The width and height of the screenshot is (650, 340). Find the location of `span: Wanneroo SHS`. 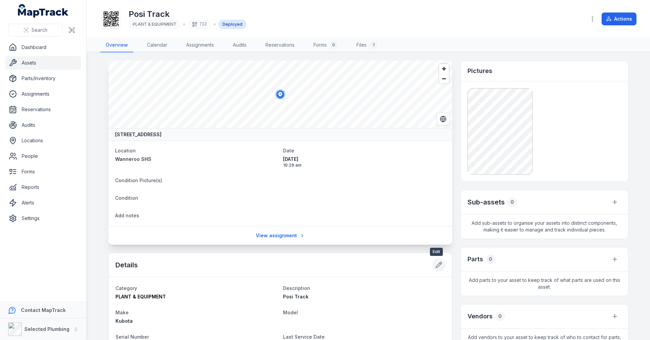

span: Wanneroo SHS is located at coordinates (133, 159).